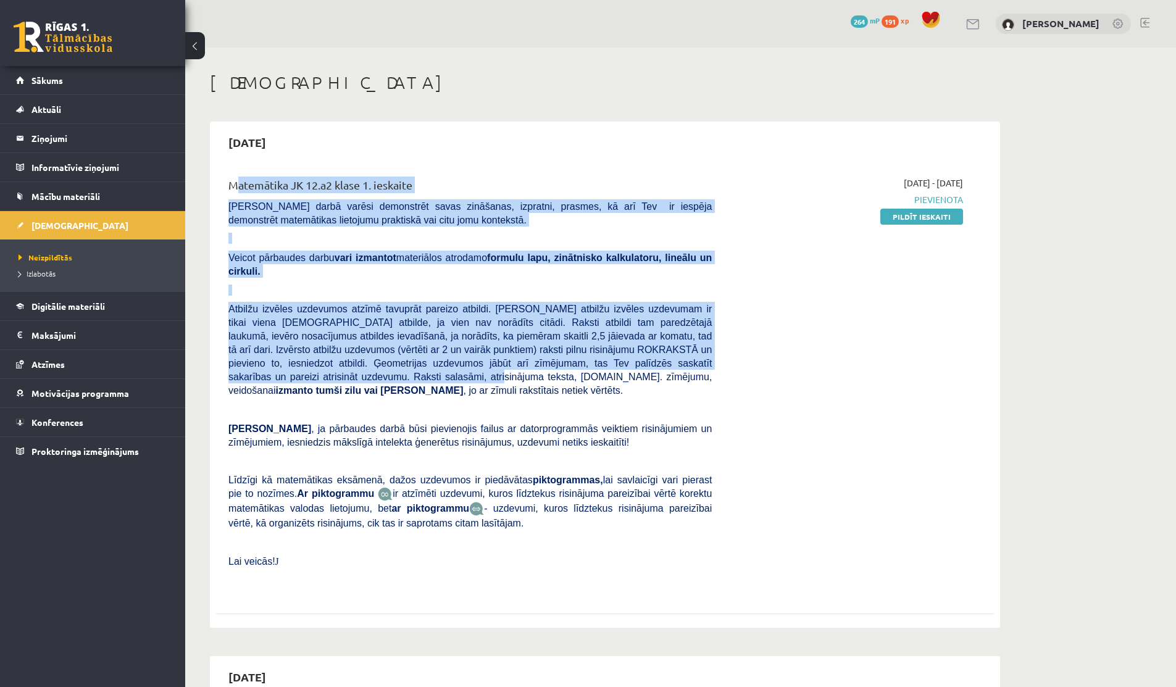 The height and width of the screenshot is (687, 1176). I want to click on legend: Ziņojumi, so click(101, 138).